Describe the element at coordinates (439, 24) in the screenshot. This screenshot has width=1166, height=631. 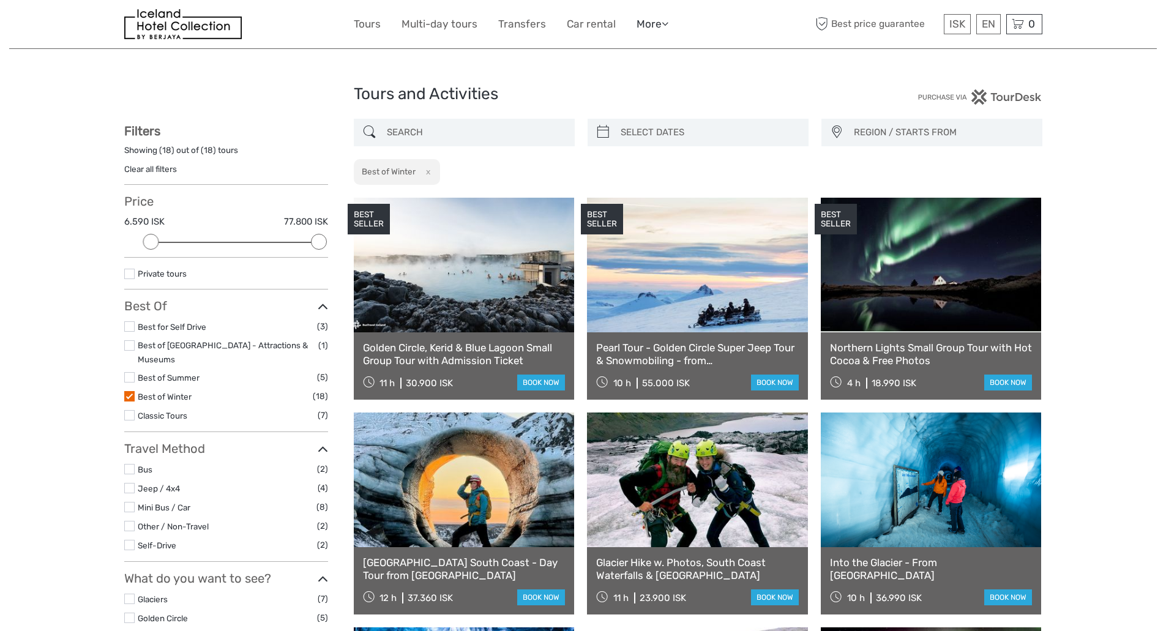
I see `a: Multi-day tours` at that location.